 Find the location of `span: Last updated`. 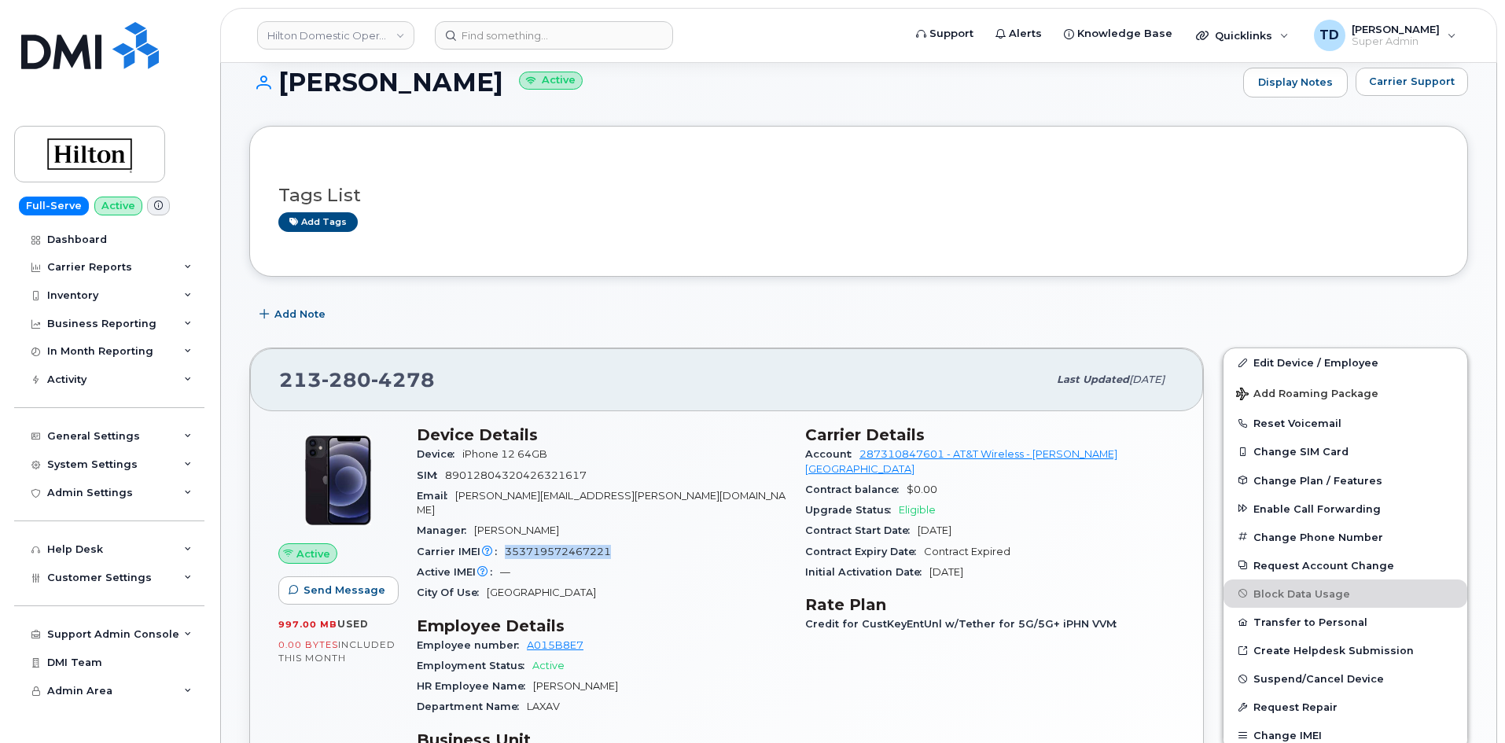

span: Last updated is located at coordinates (1093, 379).